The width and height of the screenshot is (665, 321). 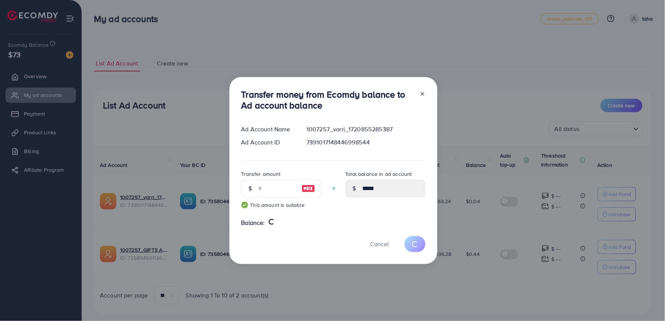 I want to click on div: 1007257_varri_1720855285387, so click(x=366, y=129).